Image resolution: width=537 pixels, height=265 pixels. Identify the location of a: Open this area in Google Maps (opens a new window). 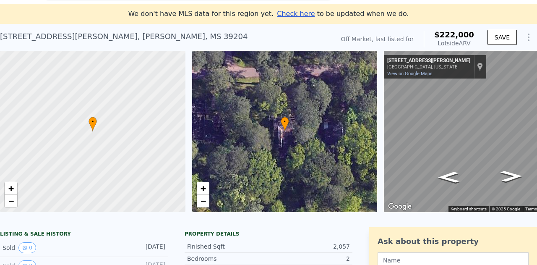
(400, 206).